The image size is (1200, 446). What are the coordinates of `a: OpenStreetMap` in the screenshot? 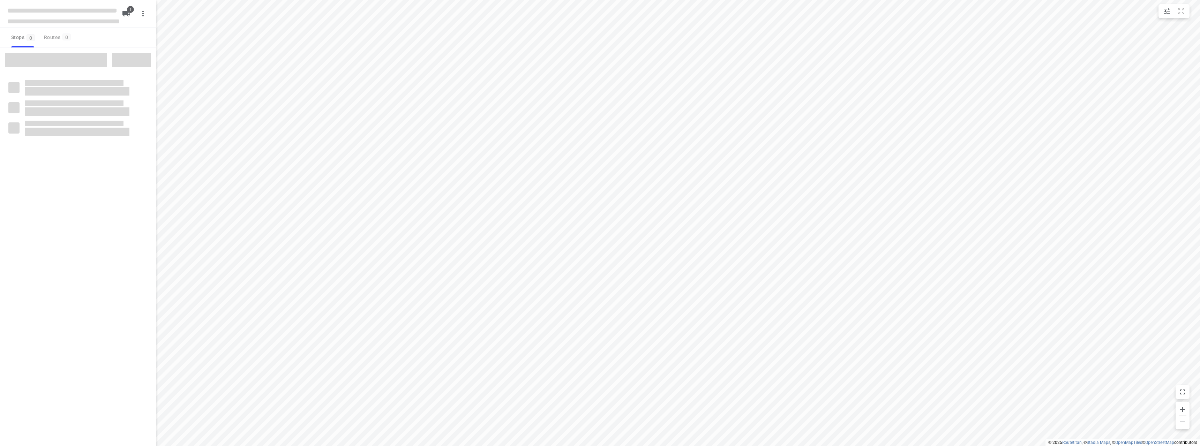 It's located at (1159, 443).